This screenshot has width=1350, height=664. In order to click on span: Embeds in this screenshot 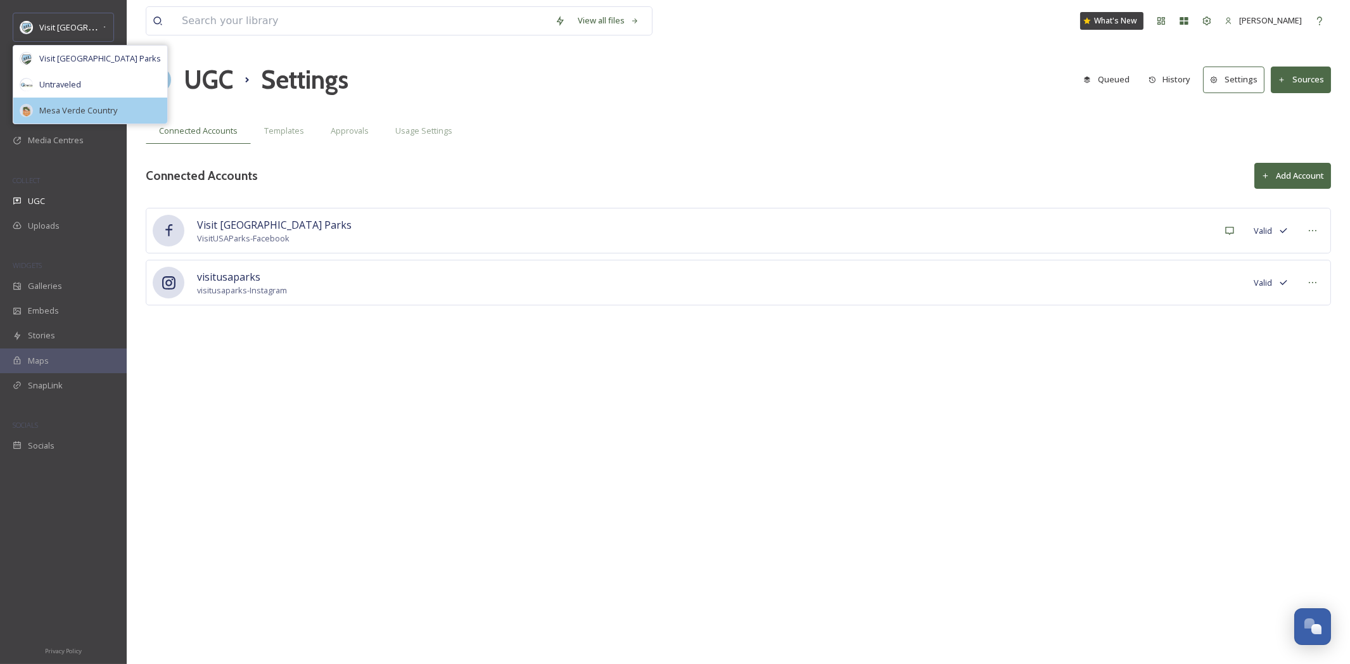, I will do `click(43, 310)`.